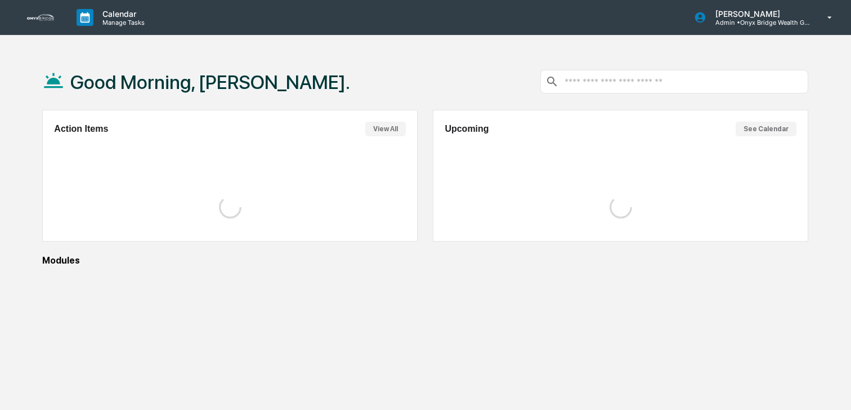 Image resolution: width=851 pixels, height=410 pixels. What do you see at coordinates (386, 129) in the screenshot?
I see `a: View All` at bounding box center [386, 129].